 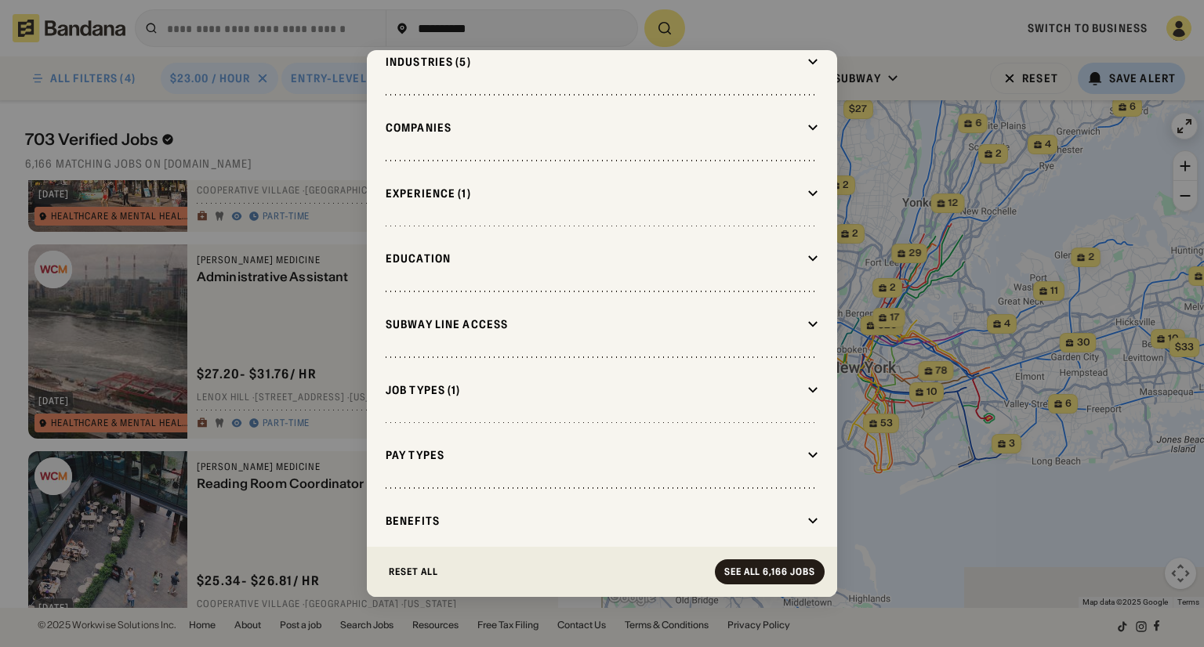 What do you see at coordinates (593, 194) in the screenshot?
I see `div: Experience (1)` at bounding box center [593, 194].